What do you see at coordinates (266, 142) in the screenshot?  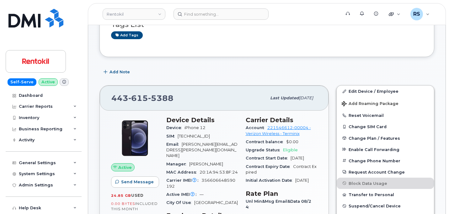 I see `span: Contract balance` at bounding box center [266, 142].